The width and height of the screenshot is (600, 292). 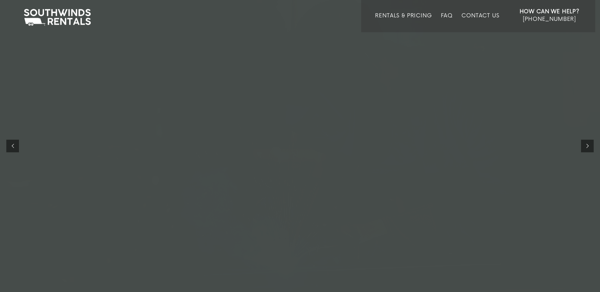 I want to click on img: Southwinds Rentals Logo, so click(x=57, y=17).